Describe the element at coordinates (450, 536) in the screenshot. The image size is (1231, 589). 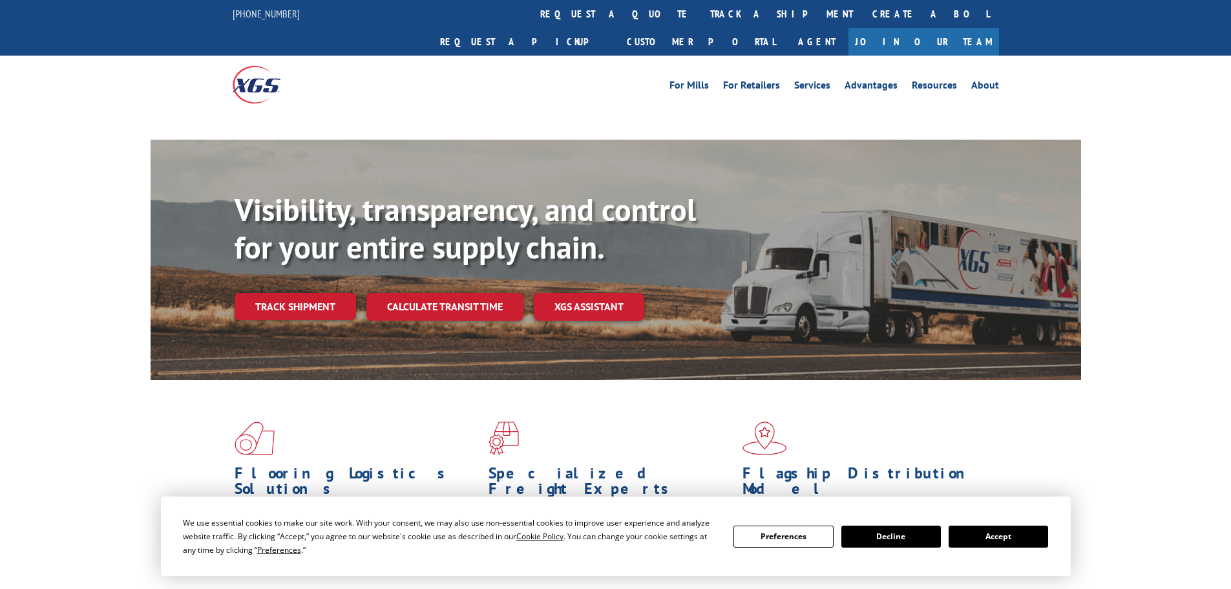
I see `div: We use essential cookies to make our site work. With your consent, we may also use non-essential ...` at that location.